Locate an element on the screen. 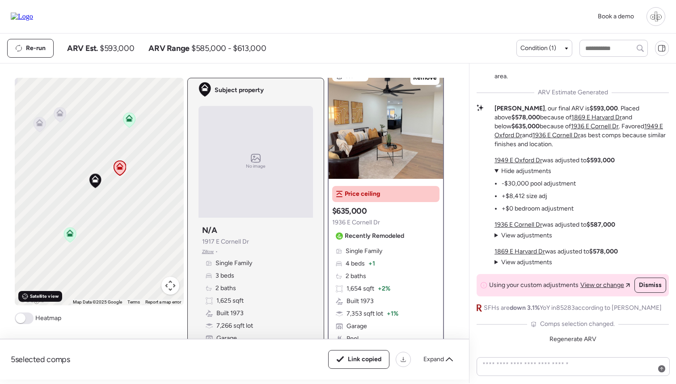 Image resolution: width=676 pixels, height=384 pixels. span: Comps selection changed. is located at coordinates (577, 324).